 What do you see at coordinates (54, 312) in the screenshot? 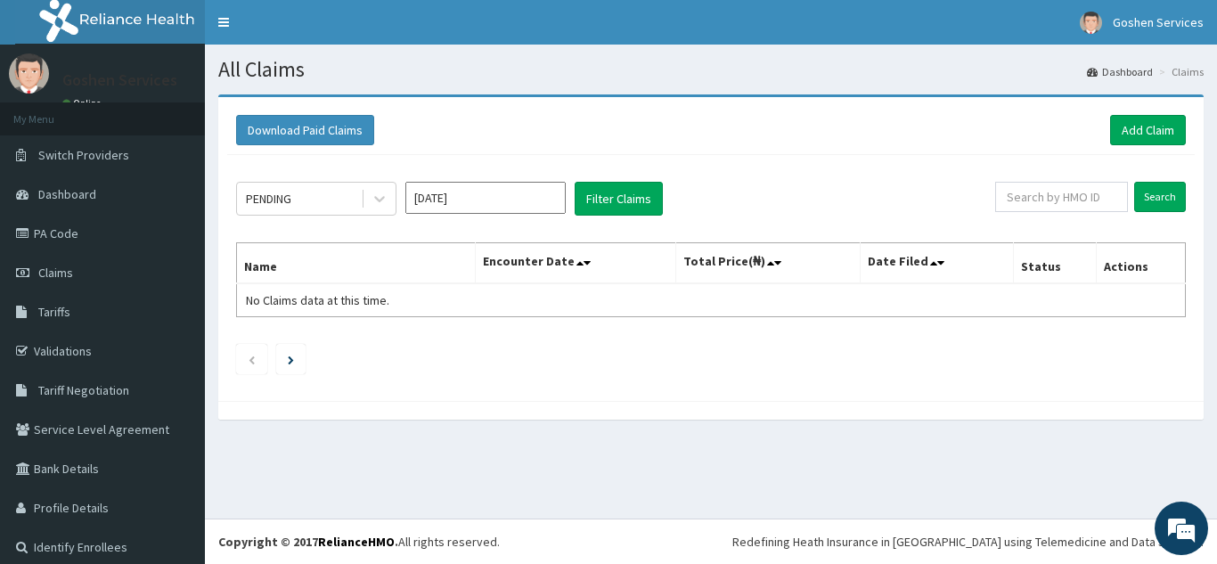
I see `span: Tariffs` at bounding box center [54, 312].